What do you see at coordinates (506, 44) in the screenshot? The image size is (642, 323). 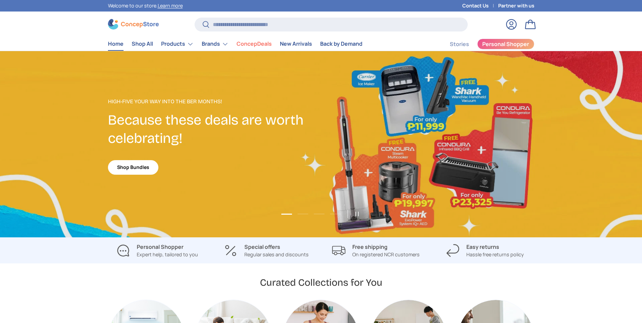 I see `a: Personal Shopper` at bounding box center [506, 44].